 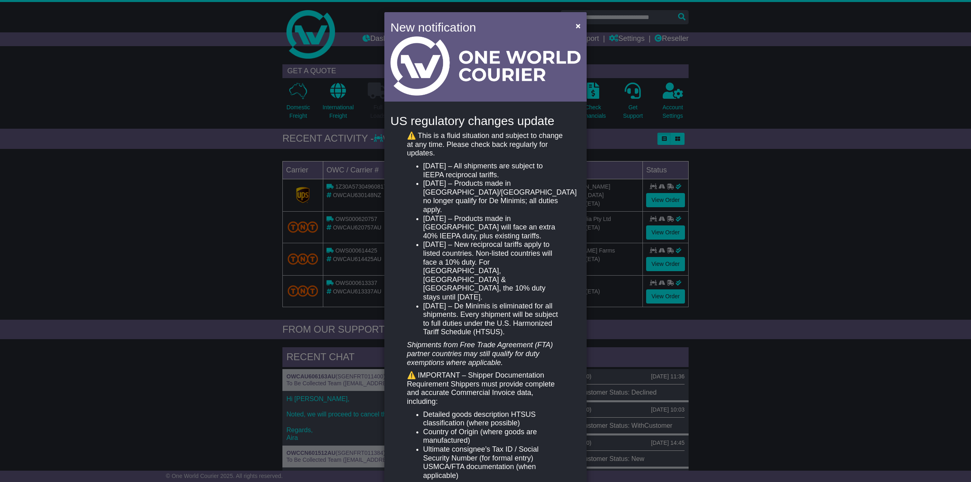 I want to click on li: Detailed goods description HTSUS classification (where possible), so click(x=494, y=419).